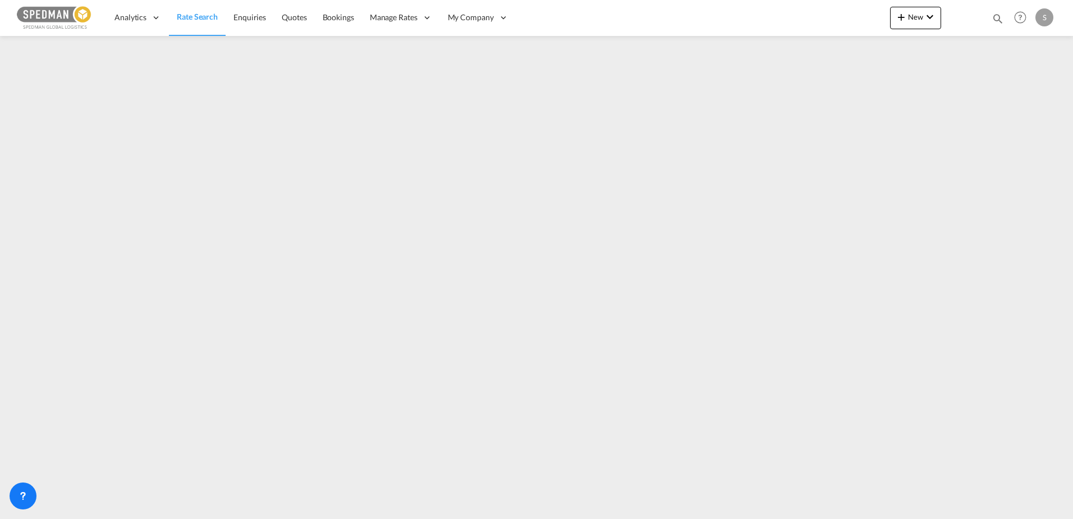 This screenshot has width=1073, height=519. What do you see at coordinates (930, 17) in the screenshot?
I see `md-icon: icon-chevron-down` at bounding box center [930, 17].